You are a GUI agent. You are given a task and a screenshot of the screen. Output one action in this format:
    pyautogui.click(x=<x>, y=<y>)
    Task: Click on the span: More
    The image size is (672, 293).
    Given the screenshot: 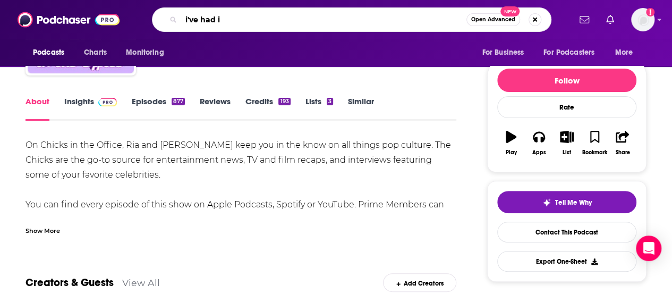 What is the action you would take?
    pyautogui.click(x=624, y=53)
    